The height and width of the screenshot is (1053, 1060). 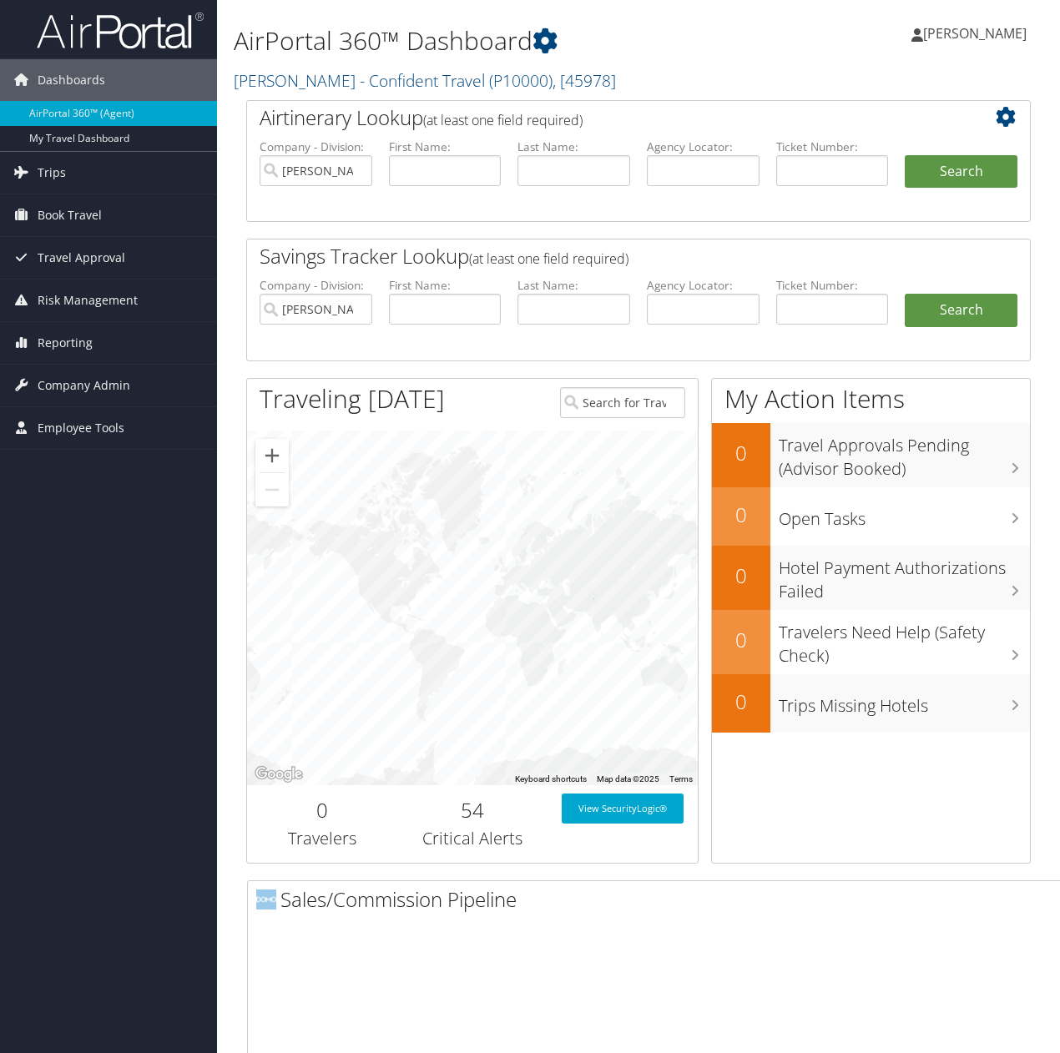 What do you see at coordinates (272, 456) in the screenshot?
I see `button: Zoom in` at bounding box center [272, 456].